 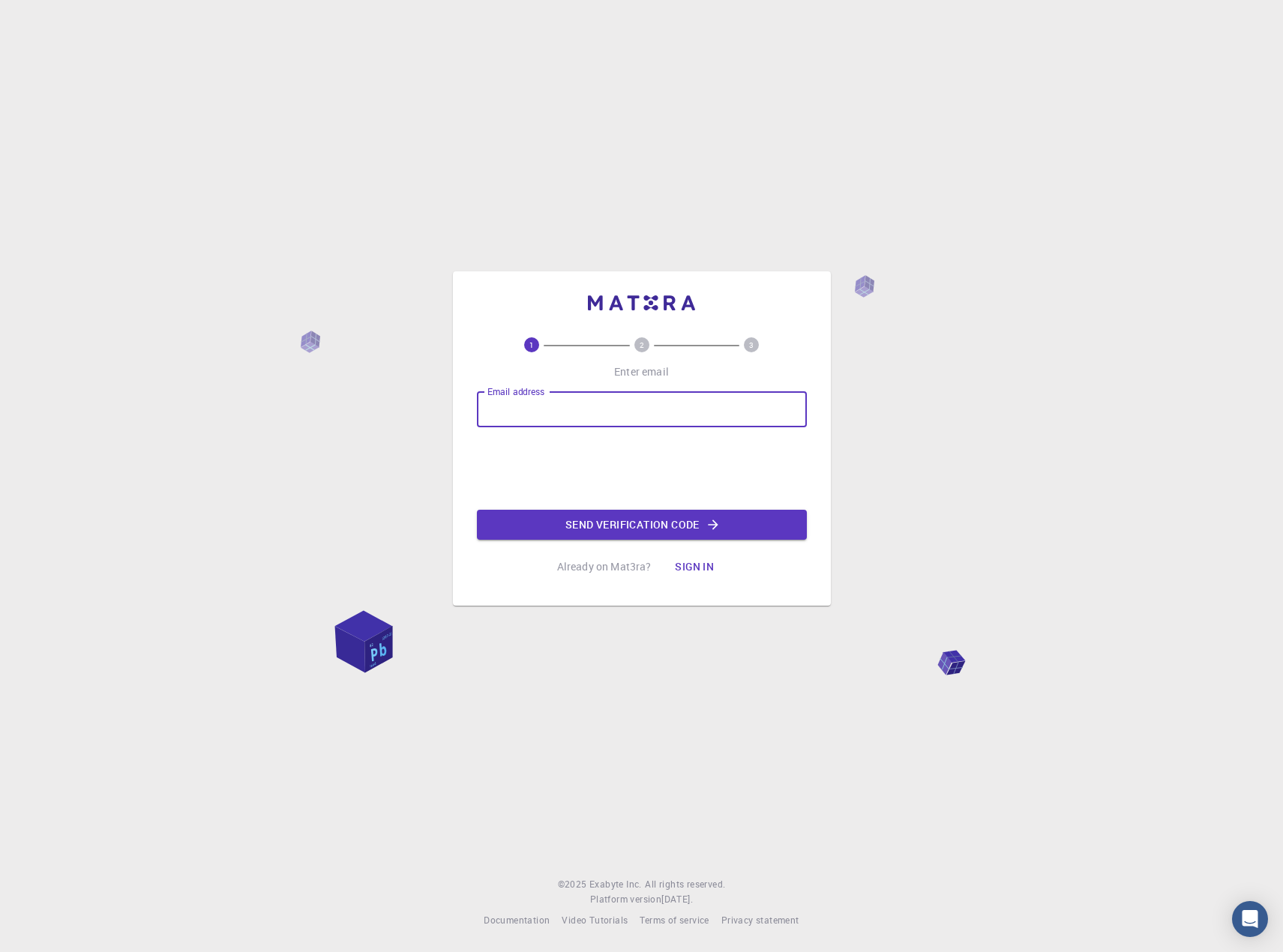 What do you see at coordinates (516, 920) in the screenshot?
I see `span: Documentation` at bounding box center [516, 920].